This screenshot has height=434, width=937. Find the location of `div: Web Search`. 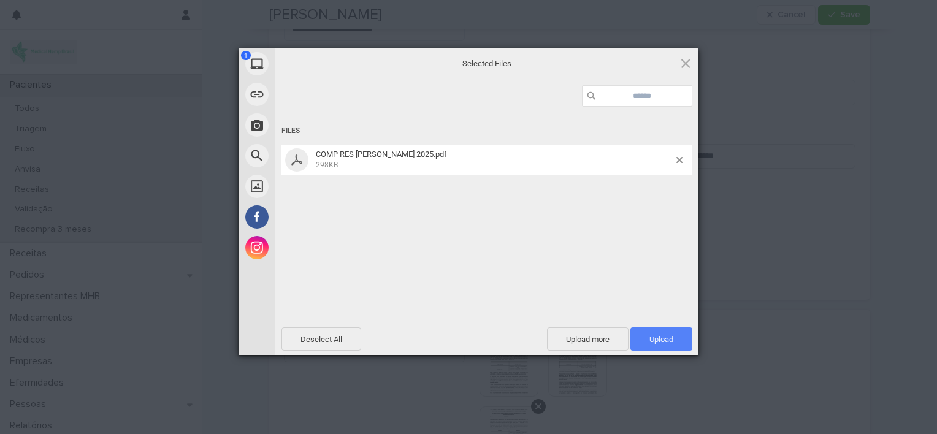

div: Web Search is located at coordinates (312, 156).